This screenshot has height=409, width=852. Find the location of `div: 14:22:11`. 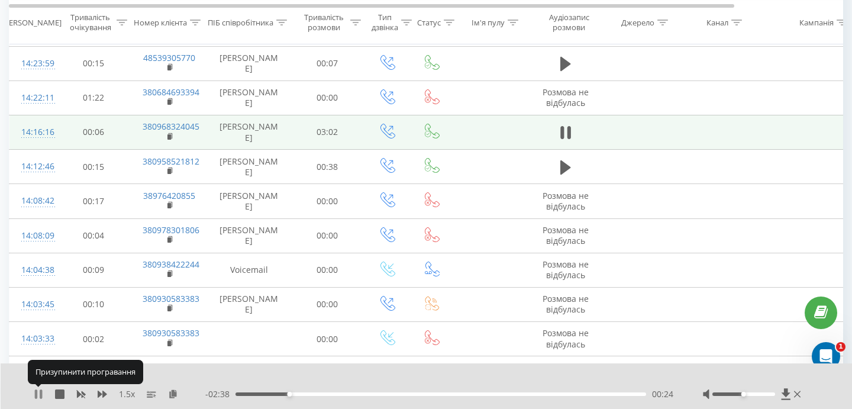

div: 14:22:11 is located at coordinates (33, 98).